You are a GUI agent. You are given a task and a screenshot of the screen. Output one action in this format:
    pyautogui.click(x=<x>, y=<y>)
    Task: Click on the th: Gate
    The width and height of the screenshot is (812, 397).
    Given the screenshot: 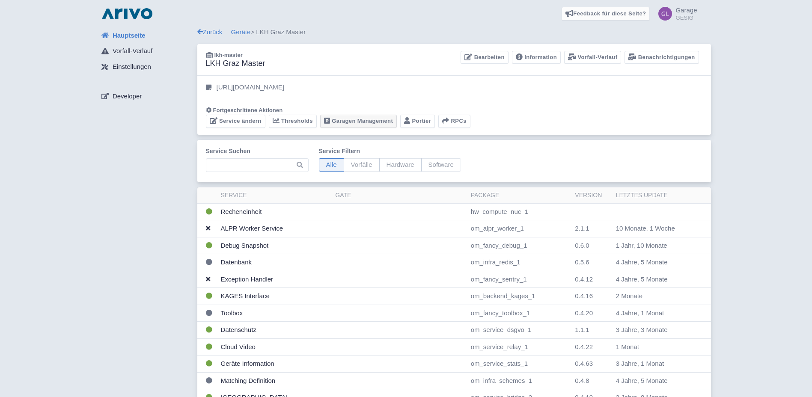 What is the action you would take?
    pyautogui.click(x=399, y=196)
    